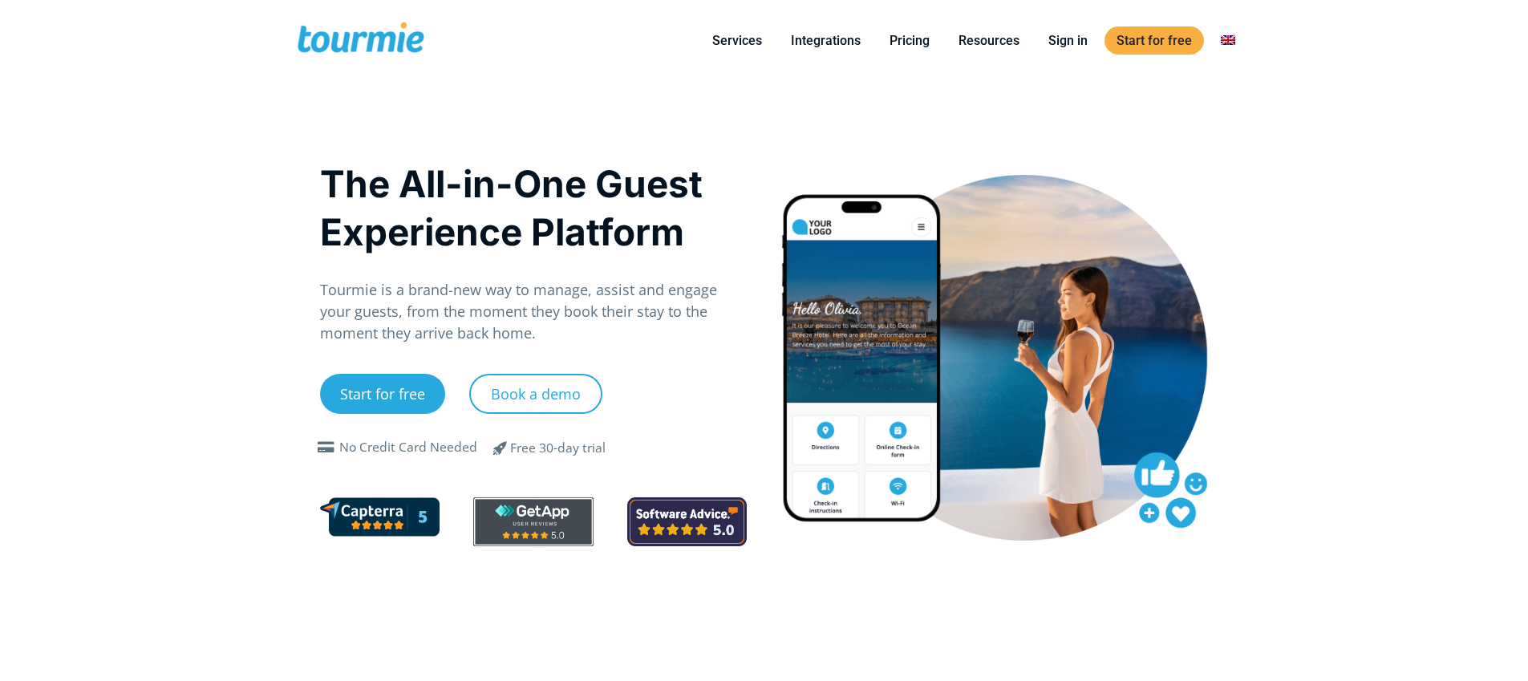  I want to click on a: Book a demo, so click(536, 394).